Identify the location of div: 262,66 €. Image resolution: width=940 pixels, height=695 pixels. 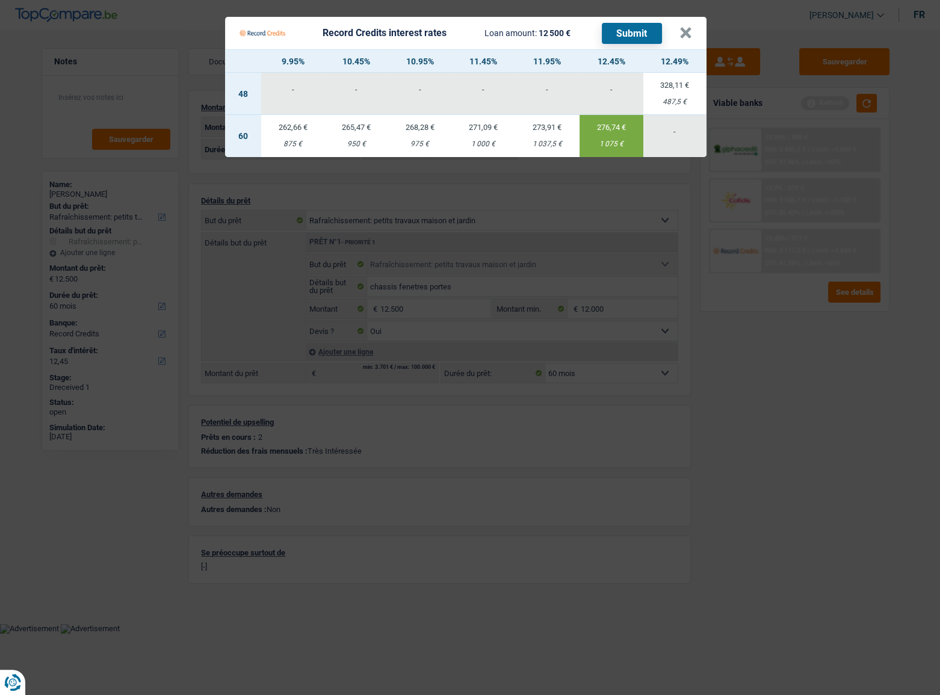
(292, 127).